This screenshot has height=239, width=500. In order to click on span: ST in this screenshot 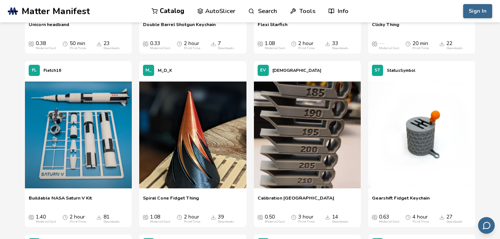, I will do `click(377, 70)`.